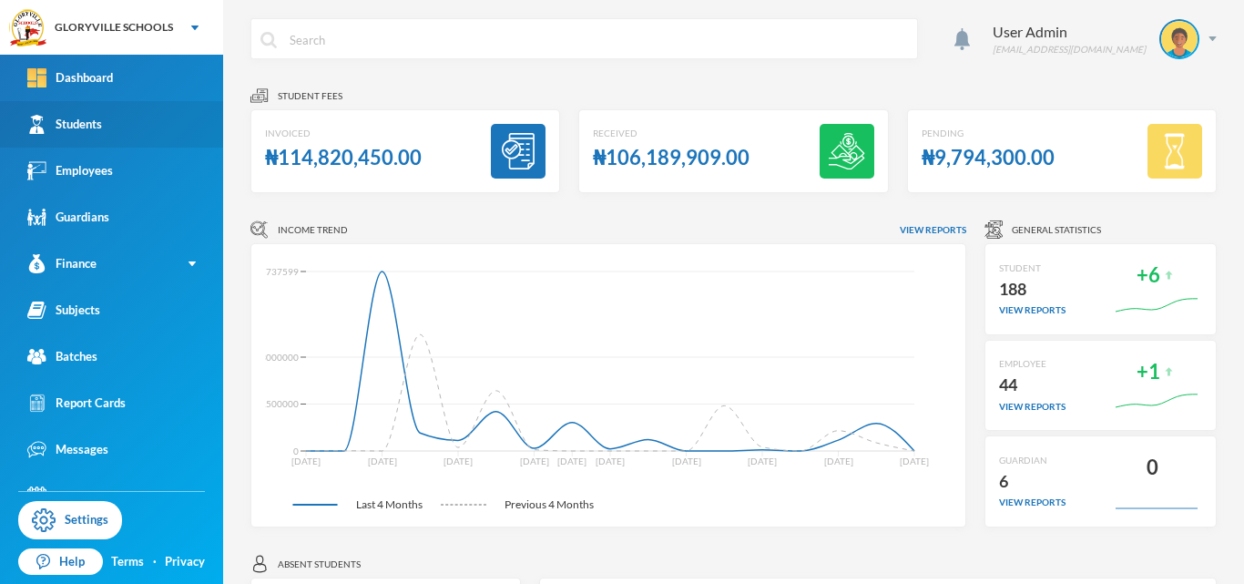 This screenshot has height=584, width=1244. I want to click on div: STUDENT, so click(1032, 268).